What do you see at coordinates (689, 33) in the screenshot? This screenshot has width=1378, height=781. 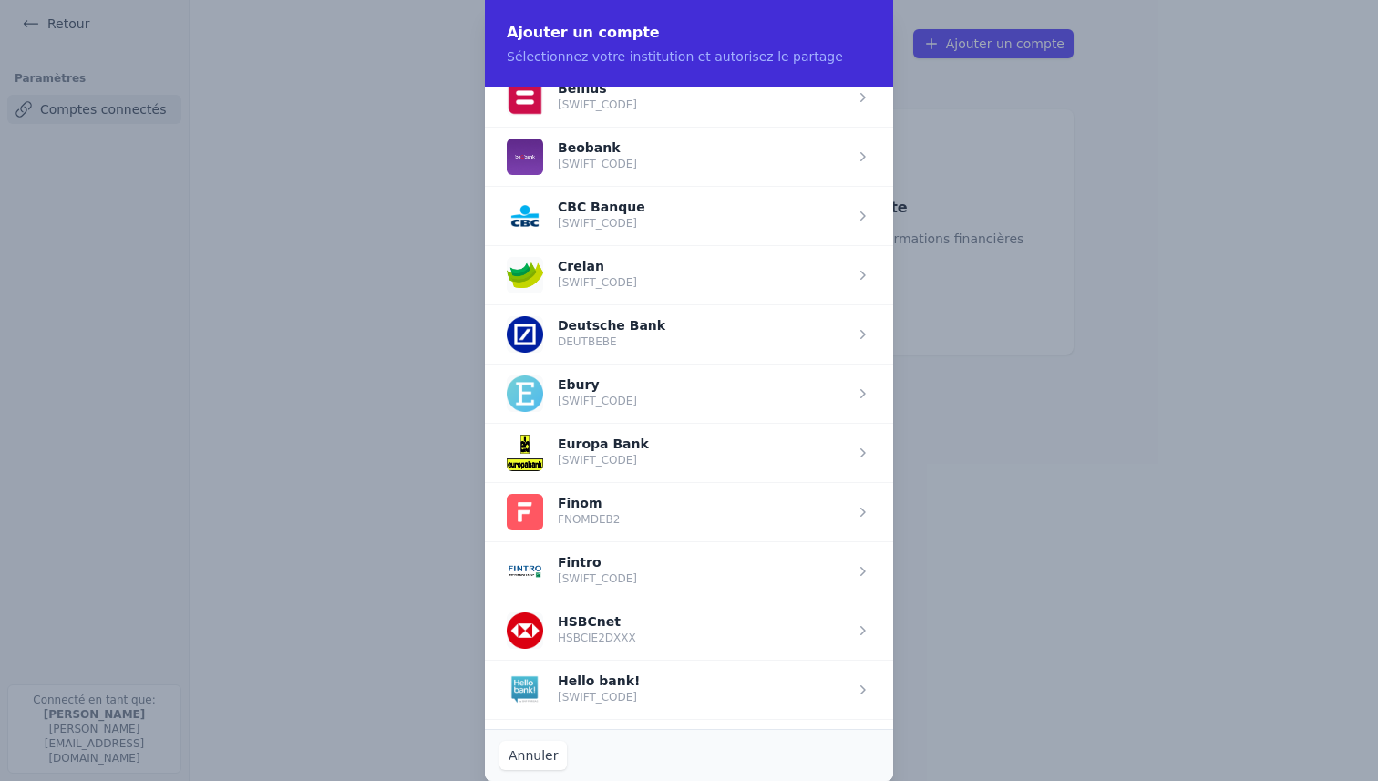 I see `h2: Ajouter un compte` at bounding box center [689, 33].